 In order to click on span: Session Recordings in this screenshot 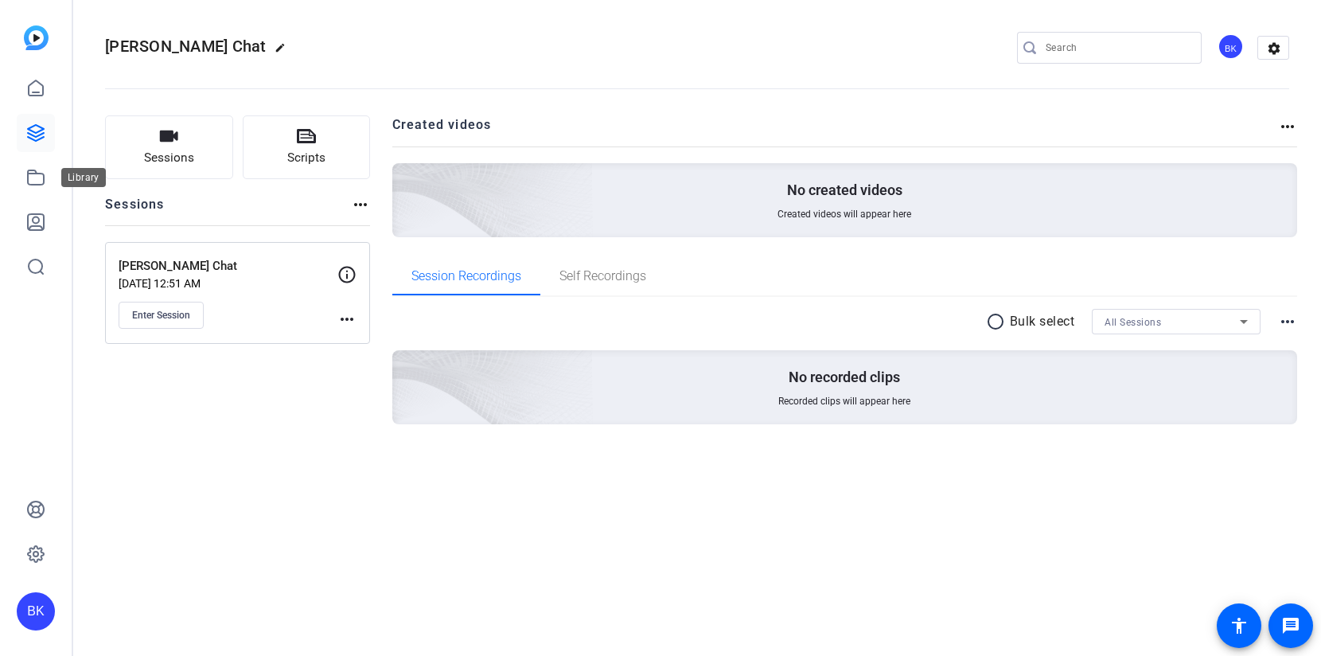, I will do `click(466, 276)`.